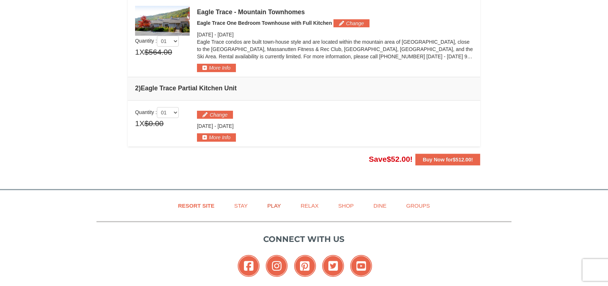 Image resolution: width=608 pixels, height=286 pixels. What do you see at coordinates (274, 205) in the screenshot?
I see `a: Play` at bounding box center [274, 205].